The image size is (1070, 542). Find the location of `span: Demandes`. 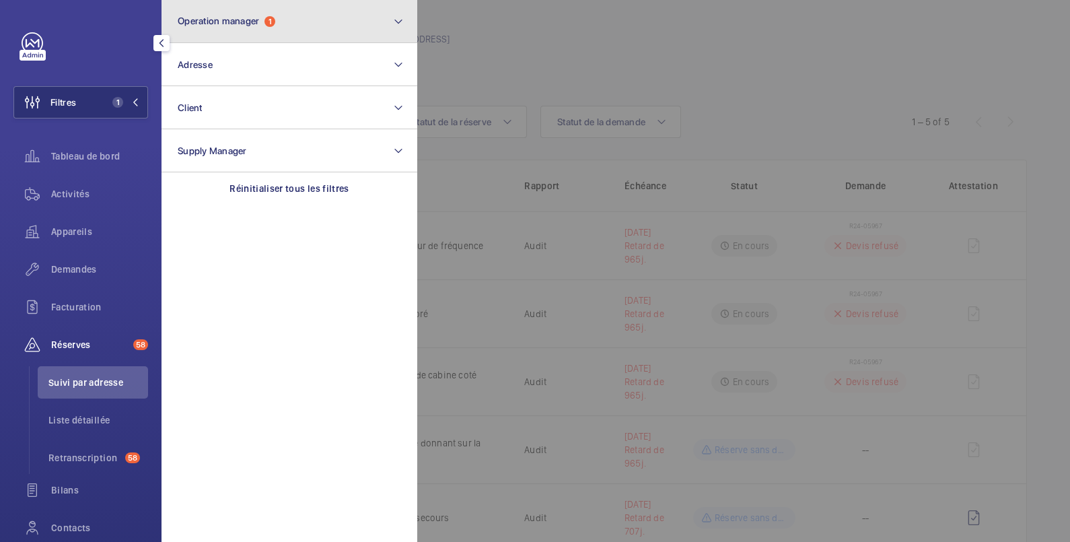

span: Demandes is located at coordinates (100, 269).